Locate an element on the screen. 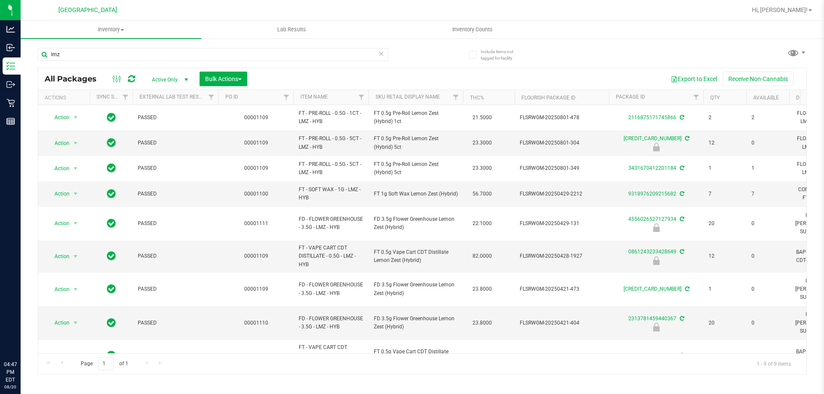 The image size is (824, 394). span: FLSRWGM-20250801-349 is located at coordinates (562, 168).